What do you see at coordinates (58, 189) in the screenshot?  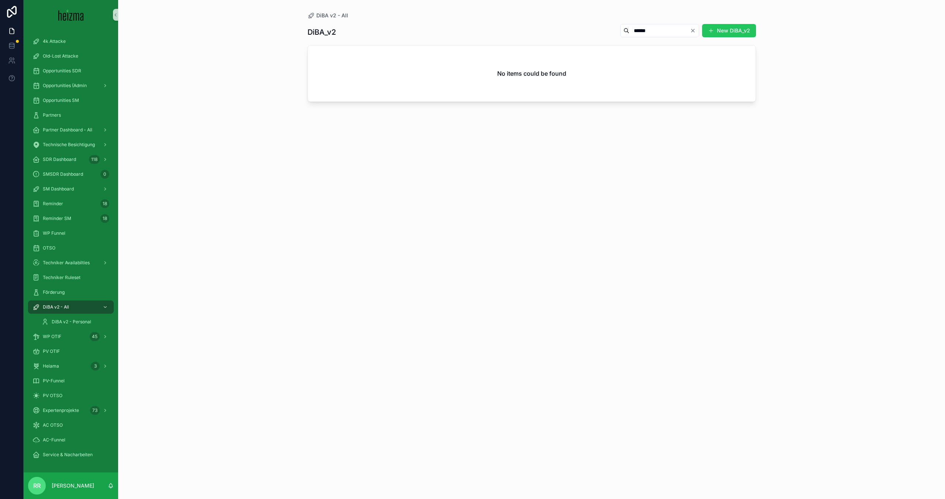 I see `span: SM Dashboard` at bounding box center [58, 189].